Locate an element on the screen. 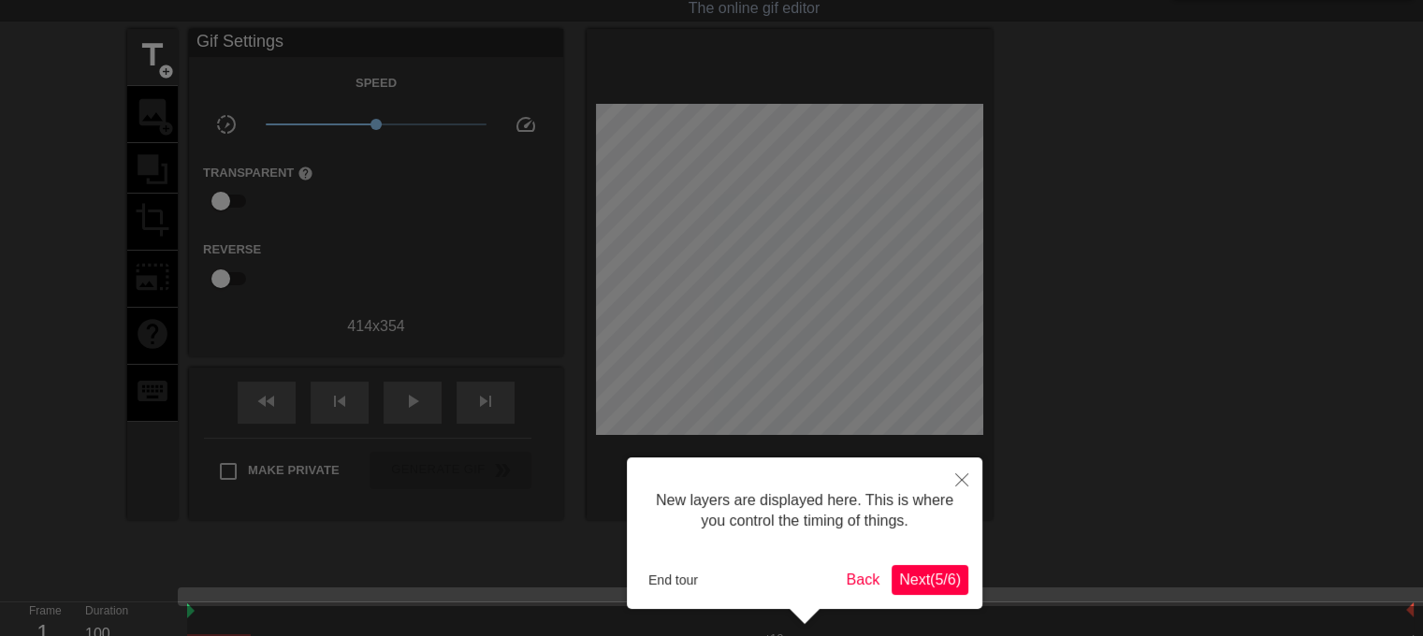  button: Close is located at coordinates (962, 479).